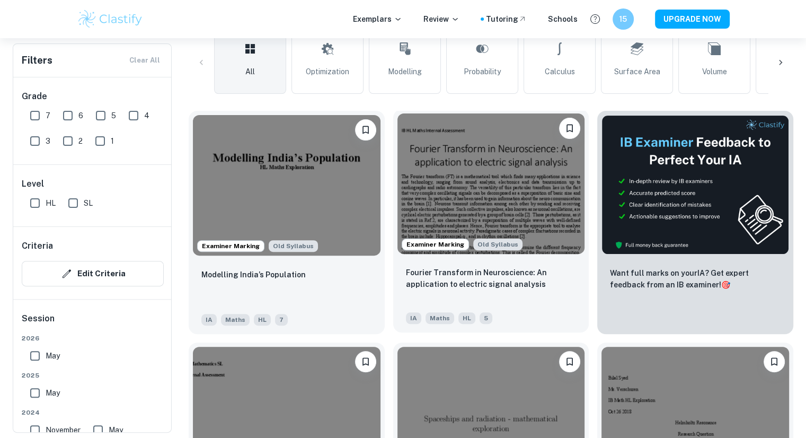  What do you see at coordinates (623, 19) in the screenshot?
I see `button: 15` at bounding box center [623, 19].